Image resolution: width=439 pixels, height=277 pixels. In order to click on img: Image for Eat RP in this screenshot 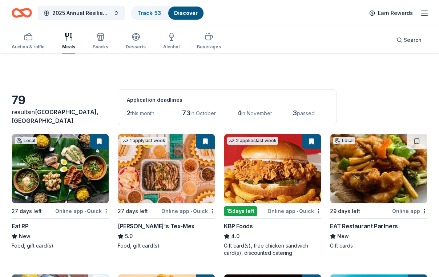, I will do `click(60, 169)`.